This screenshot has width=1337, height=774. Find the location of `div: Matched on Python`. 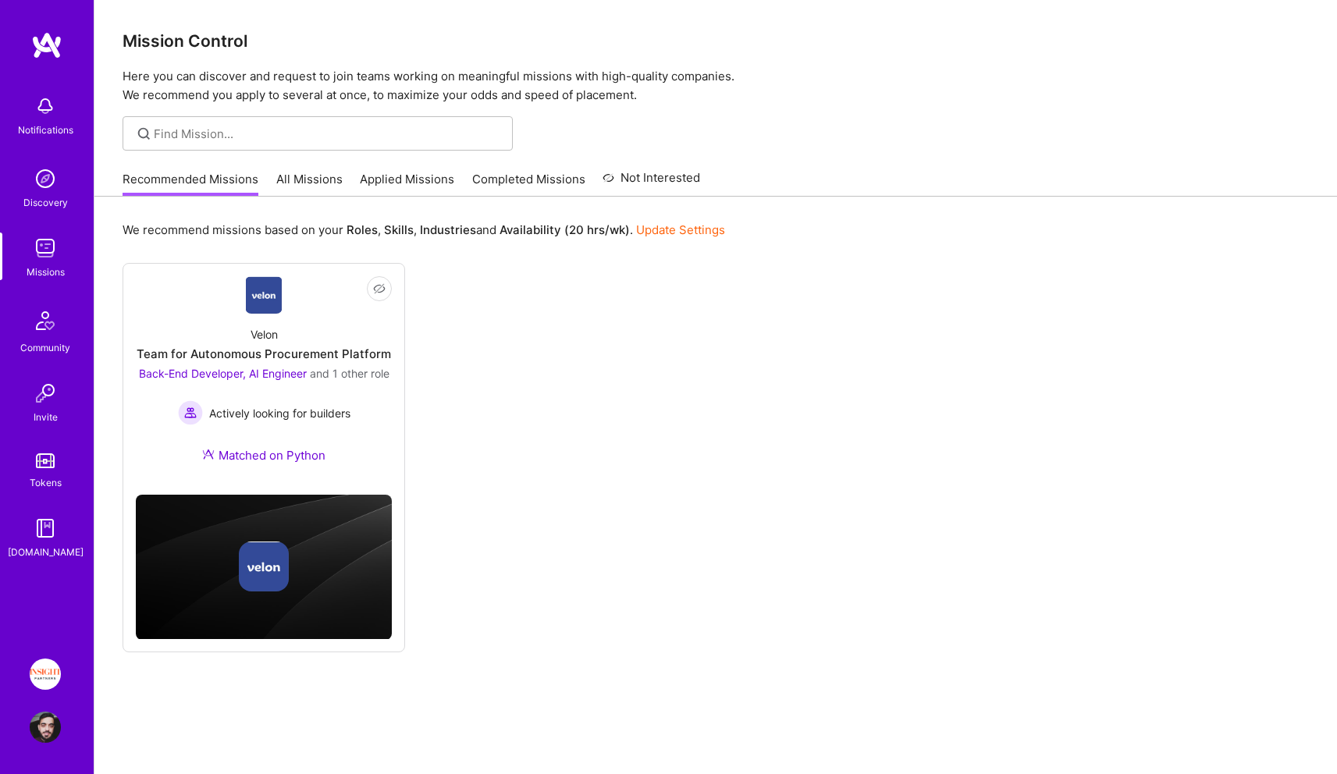

div: Matched on Python is located at coordinates (264, 455).